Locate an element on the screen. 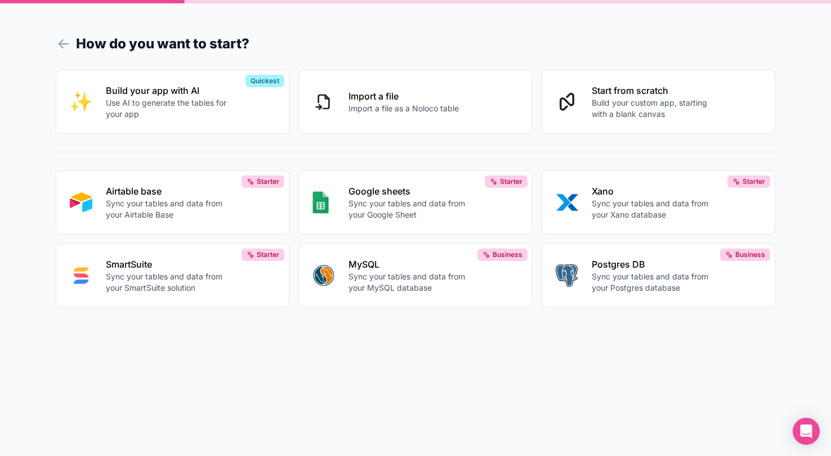 This screenshot has width=831, height=456. p: Import a file is located at coordinates (403, 96).